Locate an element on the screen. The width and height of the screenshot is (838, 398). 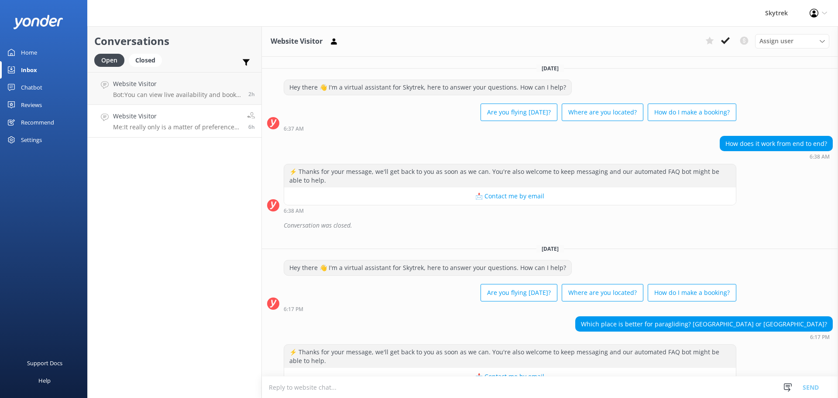
div: Closed is located at coordinates (145, 60).